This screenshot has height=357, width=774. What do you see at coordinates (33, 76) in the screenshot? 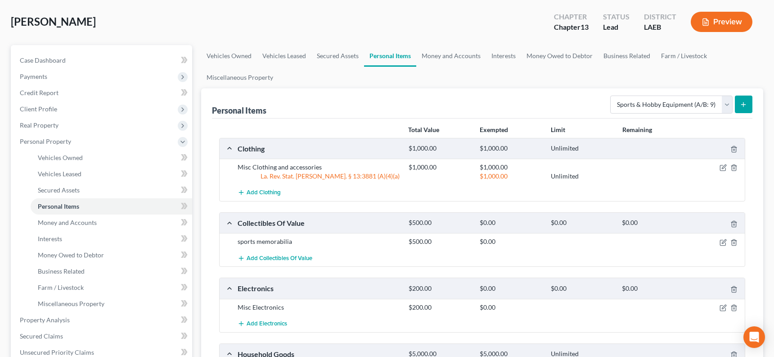
I see `span: Payments` at bounding box center [33, 76].